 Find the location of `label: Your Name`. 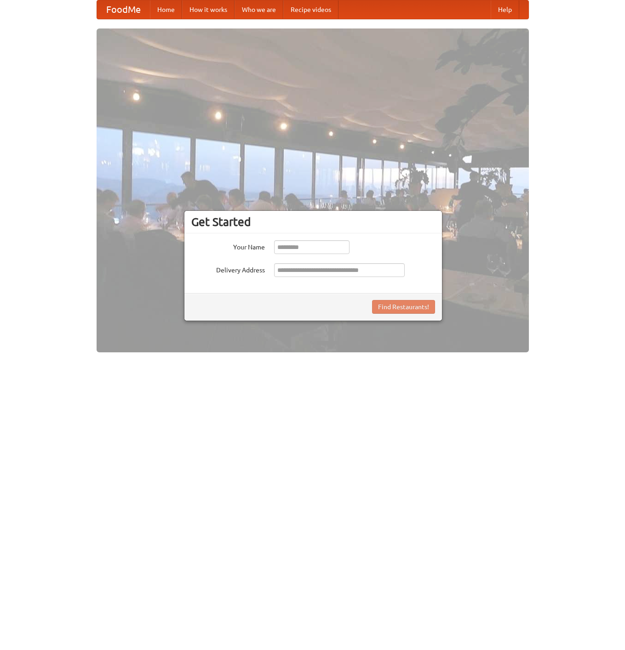

label: Your Name is located at coordinates (228, 246).